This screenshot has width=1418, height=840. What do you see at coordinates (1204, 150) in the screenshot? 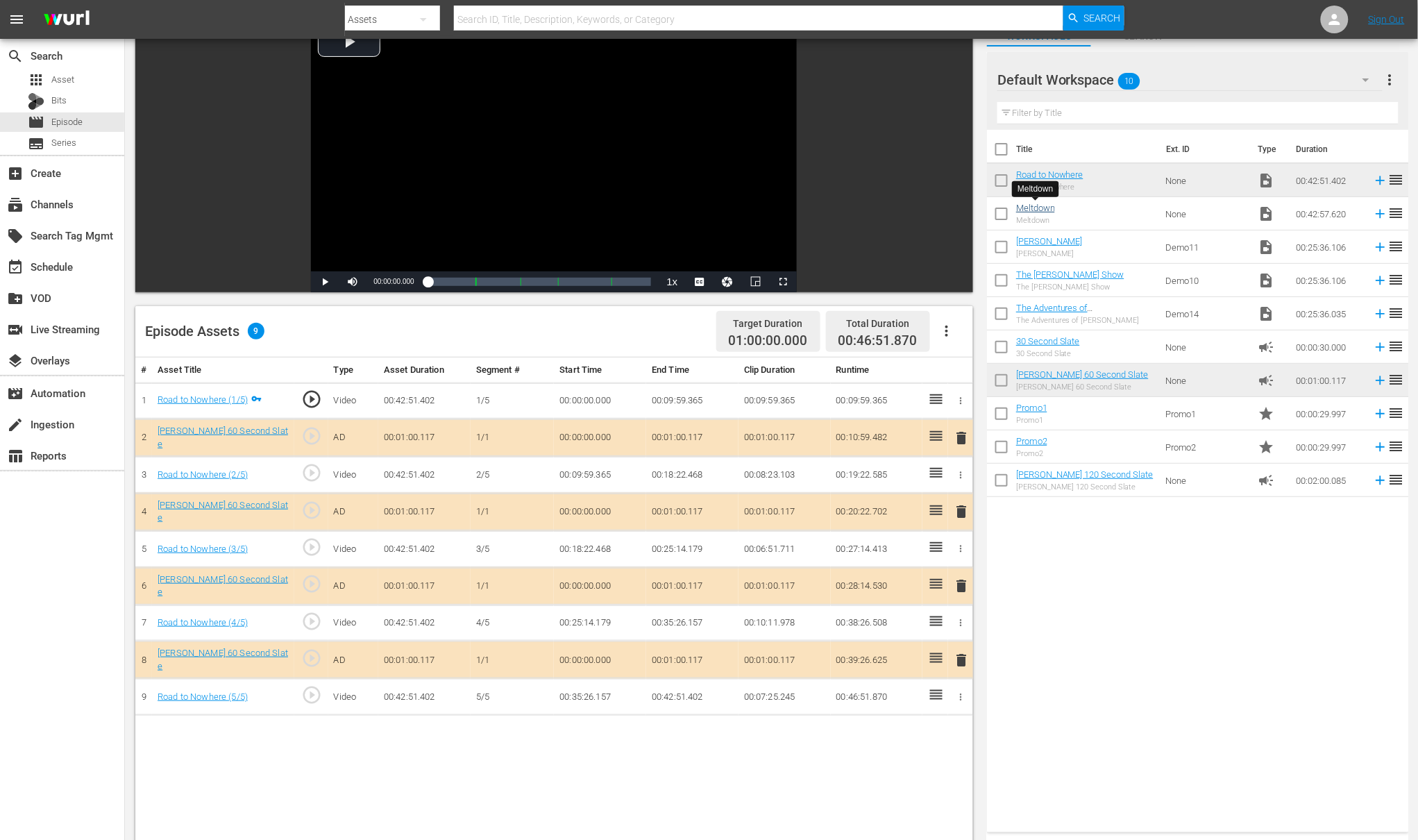
I see `th: Ext. ID` at bounding box center [1204, 150].